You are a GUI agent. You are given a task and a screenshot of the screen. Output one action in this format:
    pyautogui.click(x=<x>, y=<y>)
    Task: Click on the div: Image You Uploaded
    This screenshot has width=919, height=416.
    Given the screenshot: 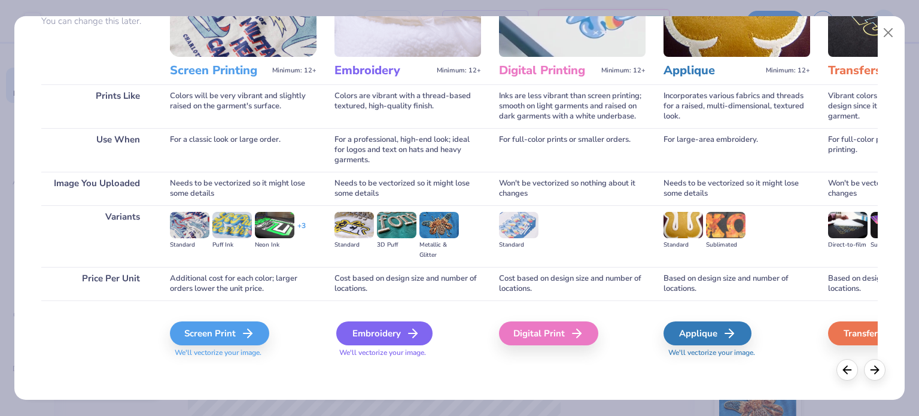 What is the action you would take?
    pyautogui.click(x=96, y=189)
    